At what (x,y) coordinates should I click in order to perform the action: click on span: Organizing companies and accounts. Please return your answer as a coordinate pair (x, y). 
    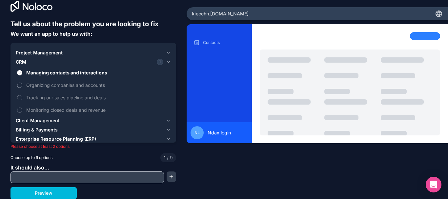
    Looking at the image, I should click on (98, 85).